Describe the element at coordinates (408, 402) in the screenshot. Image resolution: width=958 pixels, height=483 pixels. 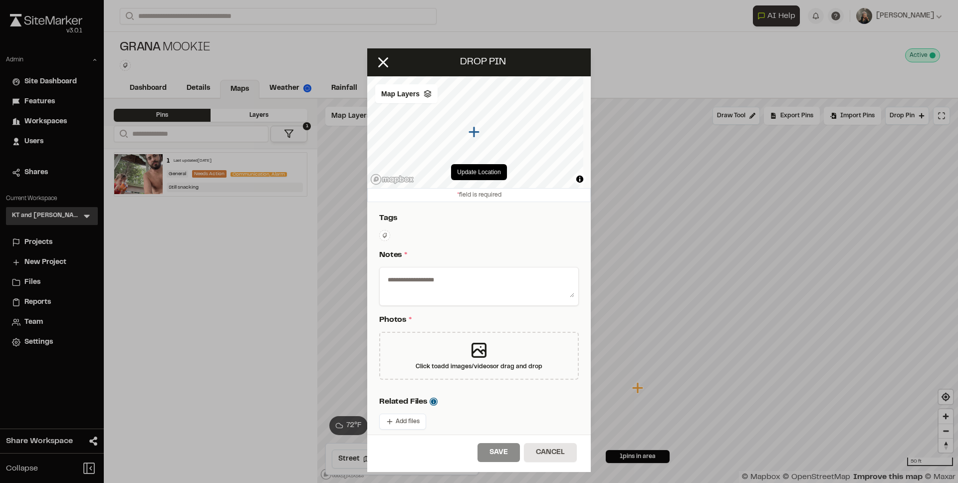
I see `div: Related Files` at that location.